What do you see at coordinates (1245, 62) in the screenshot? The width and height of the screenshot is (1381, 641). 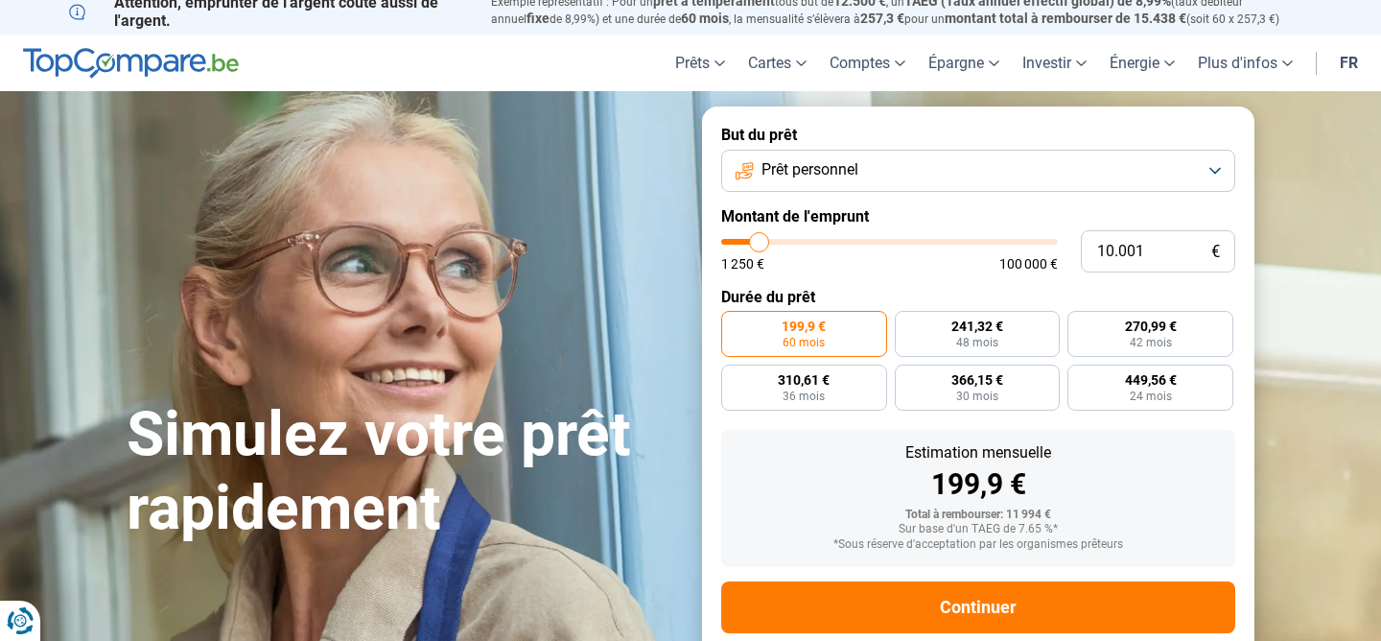 I see `a: Plus d'infos` at bounding box center [1245, 62].